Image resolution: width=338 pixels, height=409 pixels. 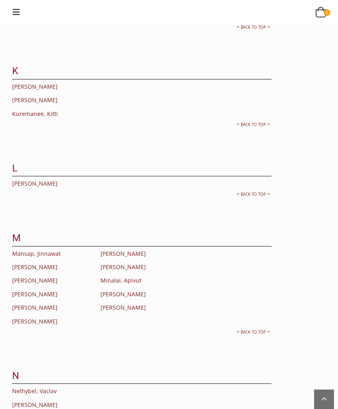 What do you see at coordinates (34, 391) in the screenshot?
I see `a: Nelhybel, Vaclav` at bounding box center [34, 391].